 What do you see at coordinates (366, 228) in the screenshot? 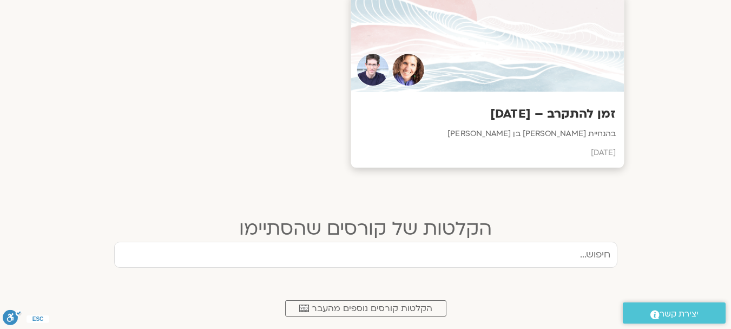
I see `h2: הקלטות של קורסים שהסתיימו` at bounding box center [366, 228].